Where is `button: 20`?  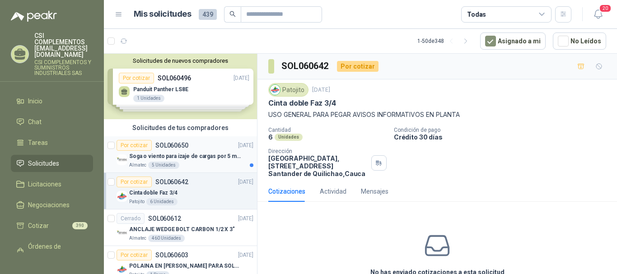
button: 20 is located at coordinates (598, 14).